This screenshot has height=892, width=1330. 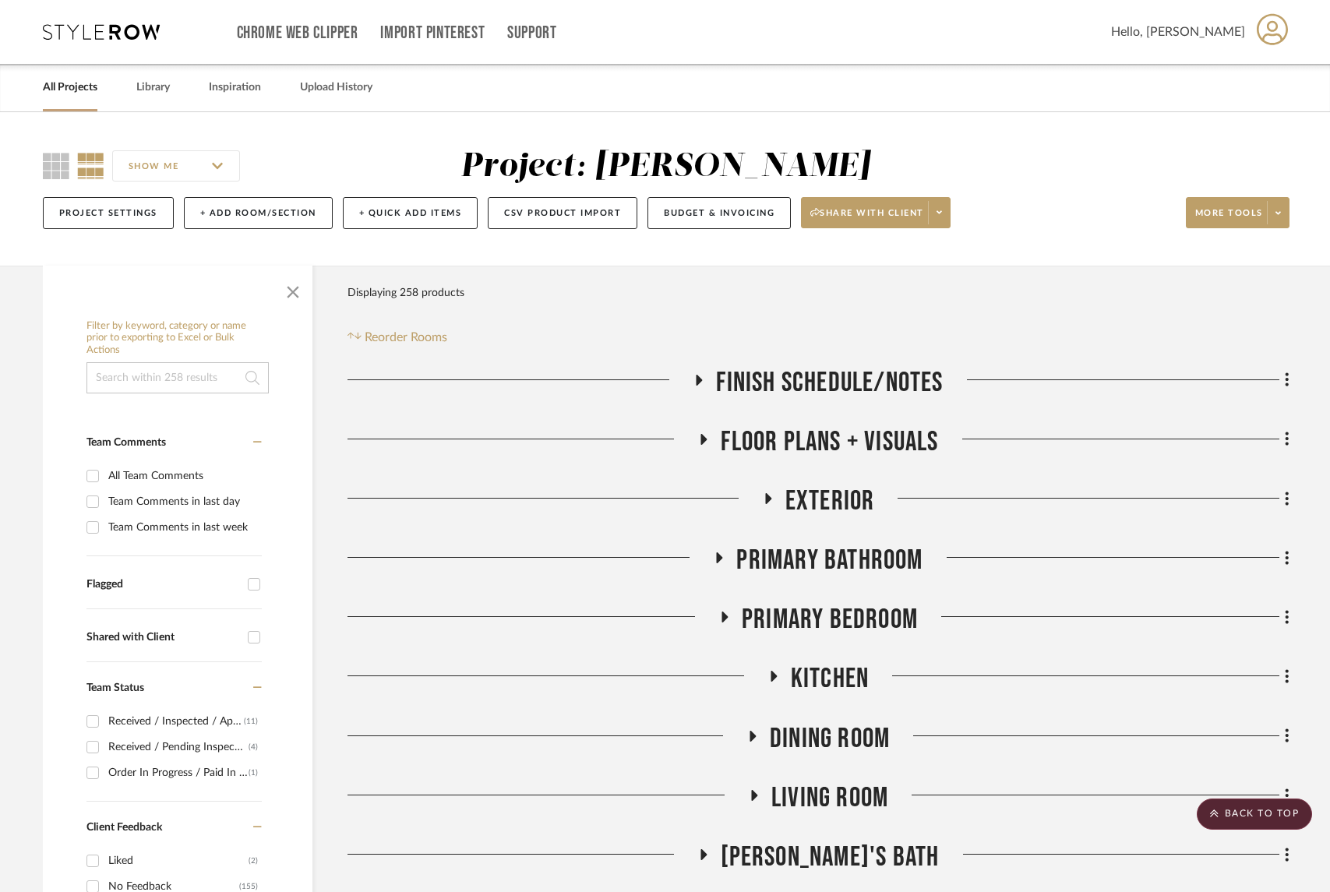 What do you see at coordinates (126, 443) in the screenshot?
I see `span: Team Comments` at bounding box center [126, 443].